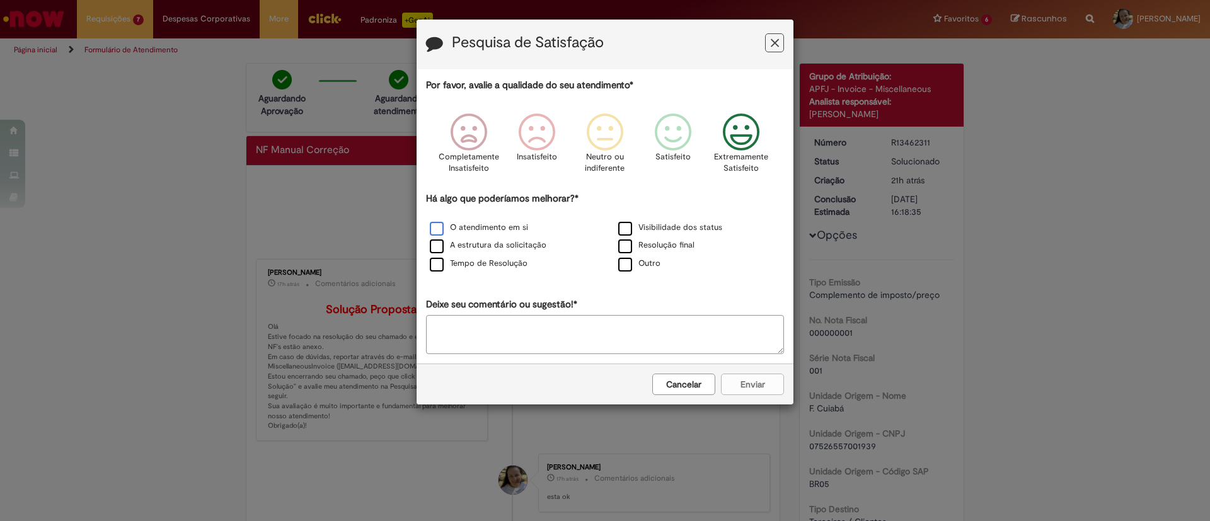 This screenshot has width=1210, height=521. What do you see at coordinates (605, 163) in the screenshot?
I see `p: Neutro ou indiferente` at bounding box center [605, 163].